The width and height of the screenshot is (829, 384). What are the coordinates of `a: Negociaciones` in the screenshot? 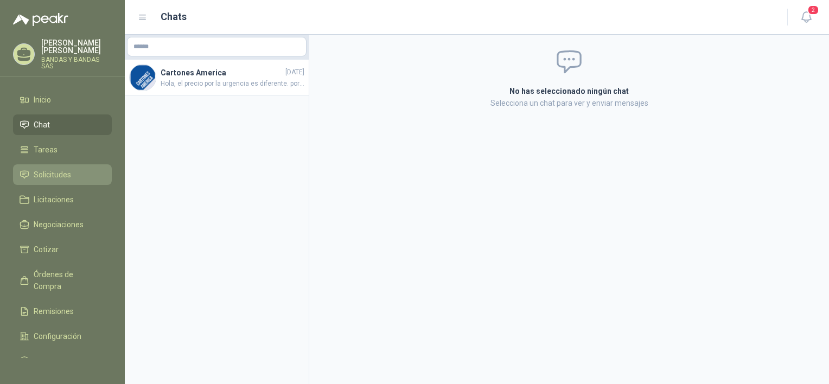 It's located at (62, 225).